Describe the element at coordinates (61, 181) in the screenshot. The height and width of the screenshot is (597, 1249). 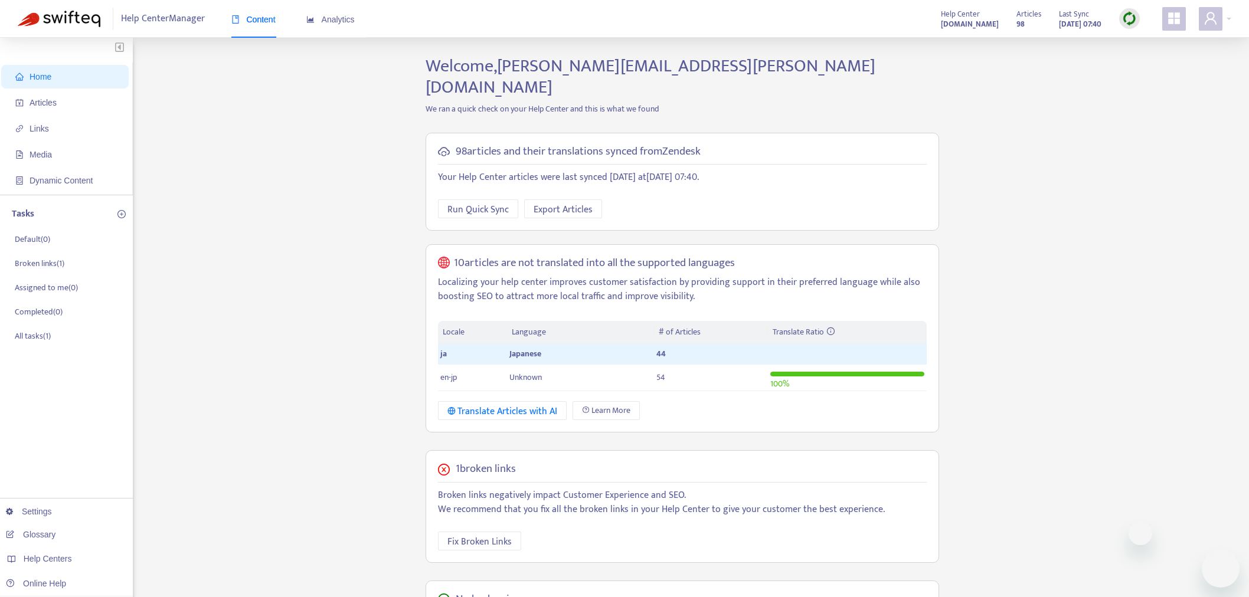
I see `span: Dynamic Content` at that location.